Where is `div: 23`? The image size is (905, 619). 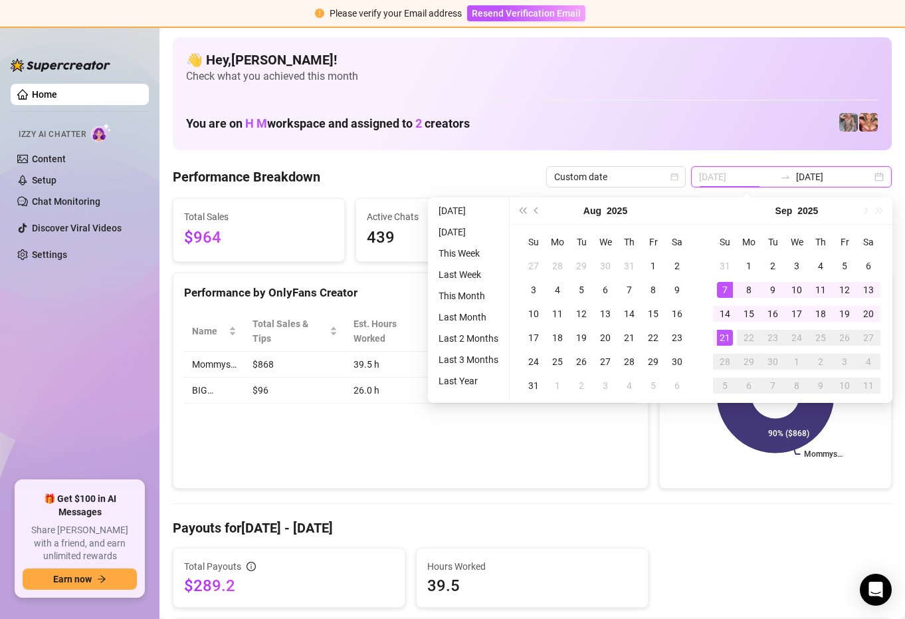 div: 23 is located at coordinates (773, 338).